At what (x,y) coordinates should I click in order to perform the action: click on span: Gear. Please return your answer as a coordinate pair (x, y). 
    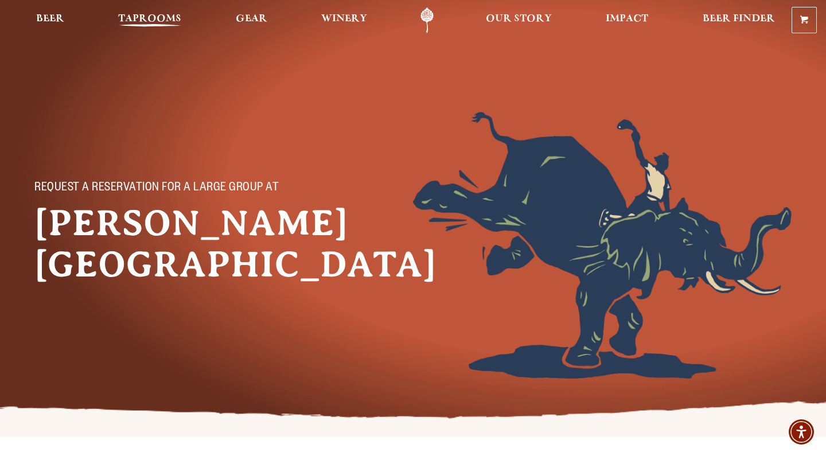
    Looking at the image, I should click on (251, 19).